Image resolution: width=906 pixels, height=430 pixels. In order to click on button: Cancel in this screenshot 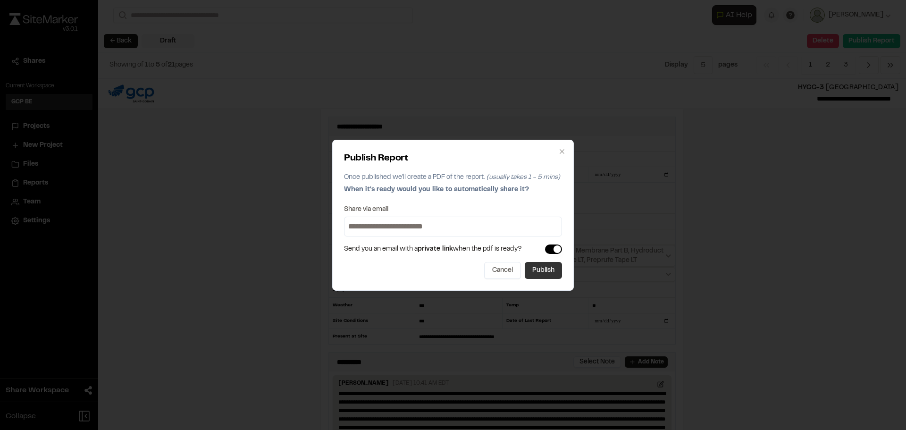, I will do `click(502, 270)`.